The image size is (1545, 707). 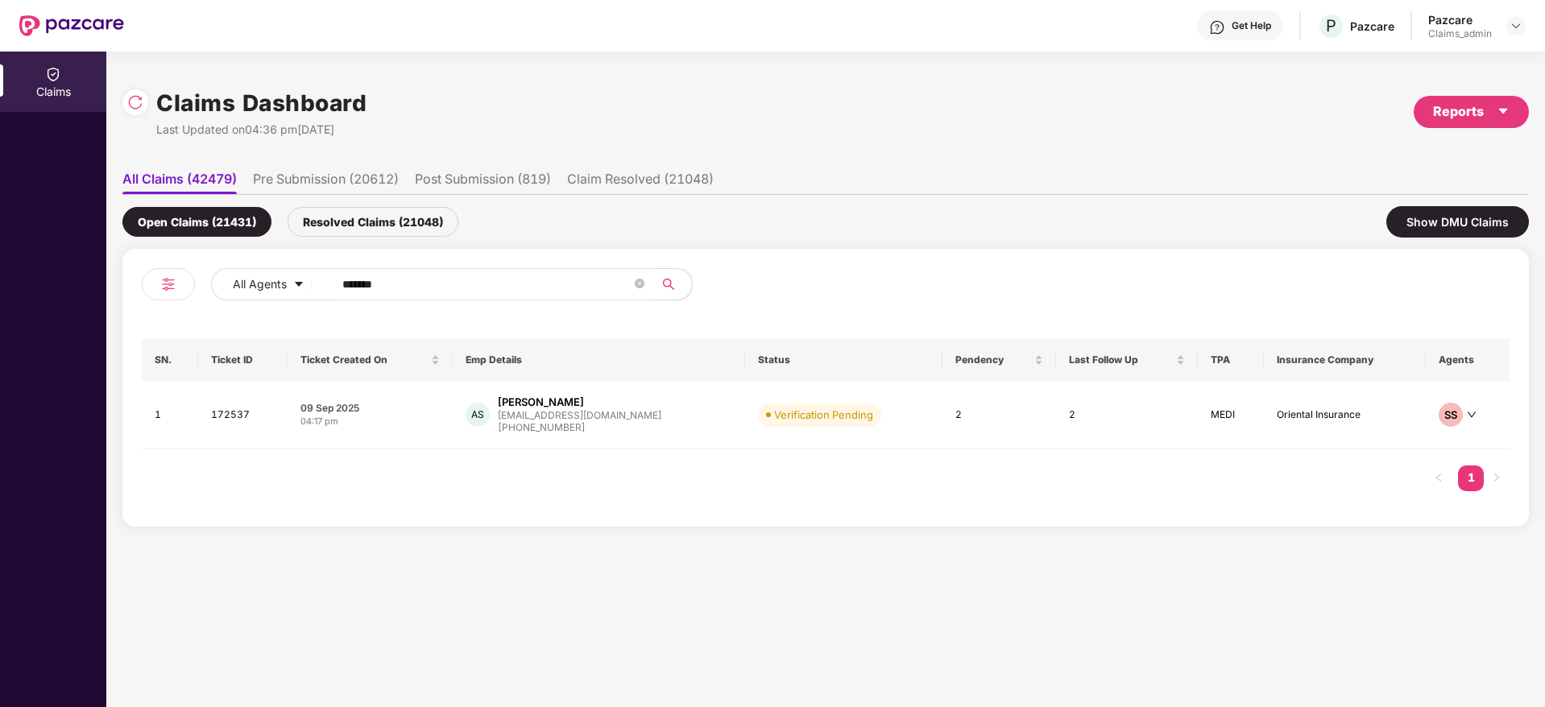 I want to click on button: left, so click(x=1439, y=479).